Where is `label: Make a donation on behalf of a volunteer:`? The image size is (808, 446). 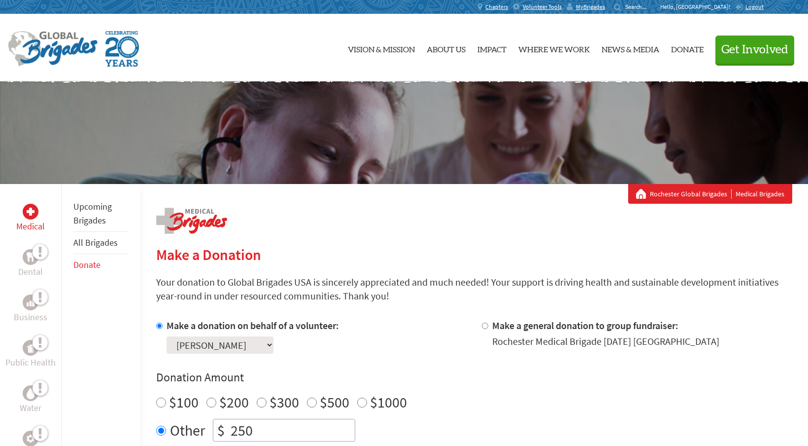
label: Make a donation on behalf of a volunteer: is located at coordinates (253, 325).